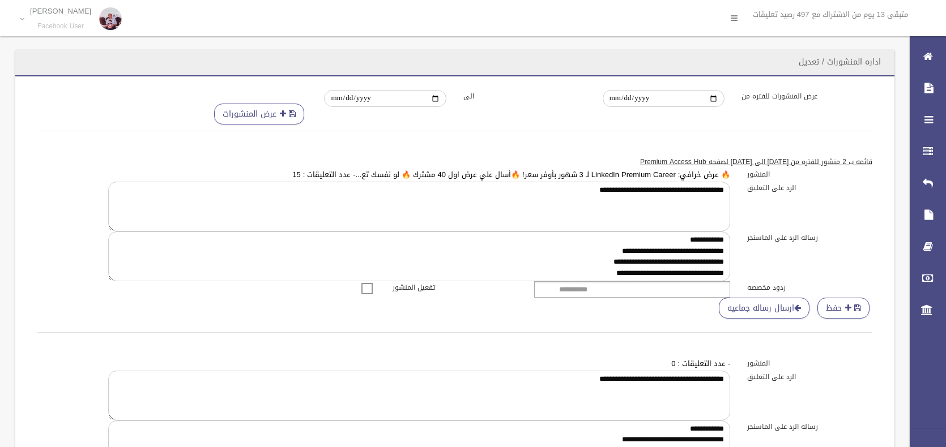 The image size is (946, 447). Describe the element at coordinates (764, 308) in the screenshot. I see `a: ارسال رساله جماعيه` at that location.